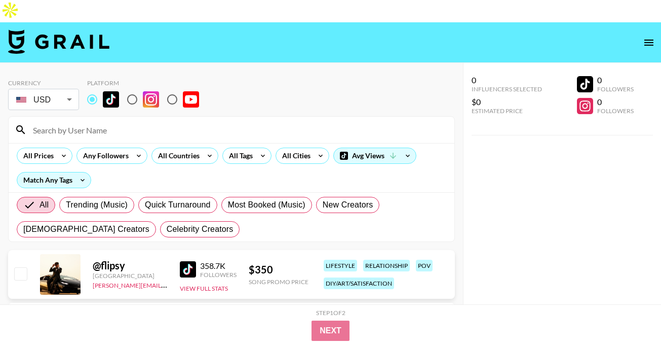 This screenshot has height=345, width=661. I want to click on div: Match Any Tags, so click(54, 180).